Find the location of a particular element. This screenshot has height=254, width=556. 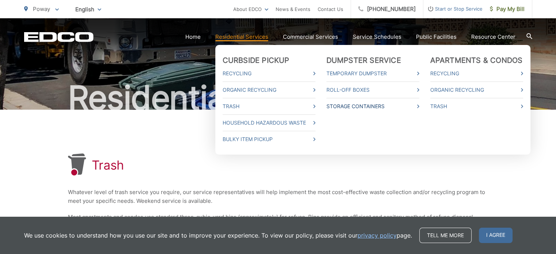

a: News & Events is located at coordinates (293, 9).